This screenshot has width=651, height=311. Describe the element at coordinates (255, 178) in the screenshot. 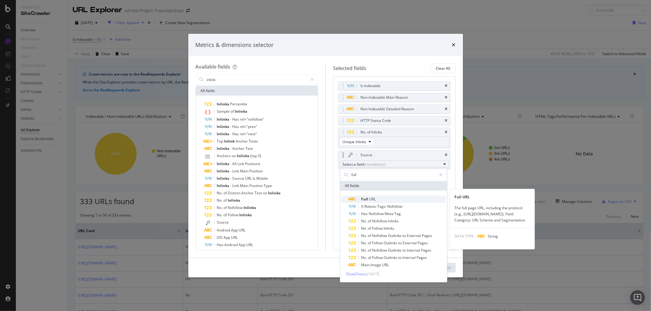

I see `span: Is` at that location.